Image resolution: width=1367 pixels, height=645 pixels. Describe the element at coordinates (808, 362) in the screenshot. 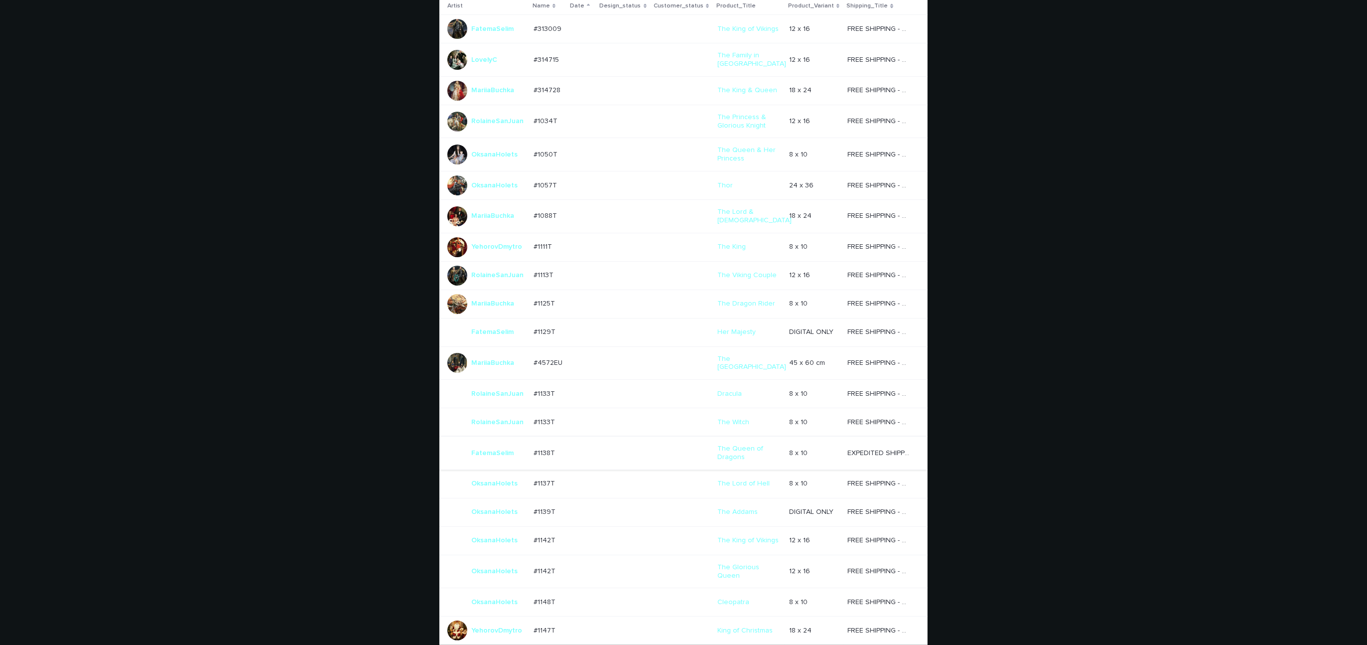

I see `p: 45 x 60 cm` at that location.